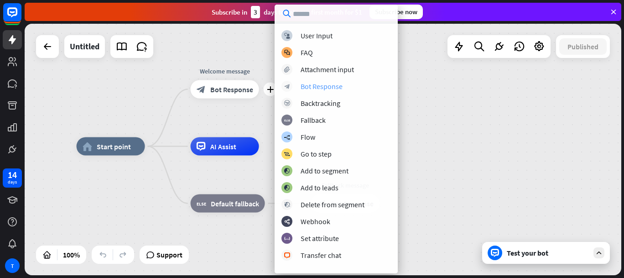 Image resolution: width=624 pixels, height=278 pixels. I want to click on div: FAQ, so click(307, 52).